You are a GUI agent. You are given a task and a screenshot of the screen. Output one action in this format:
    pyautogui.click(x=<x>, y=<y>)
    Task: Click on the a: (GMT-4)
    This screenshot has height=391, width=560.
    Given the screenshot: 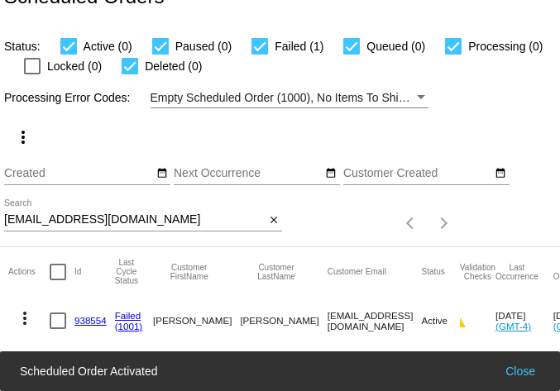 What is the action you would take?
    pyautogui.click(x=513, y=326)
    